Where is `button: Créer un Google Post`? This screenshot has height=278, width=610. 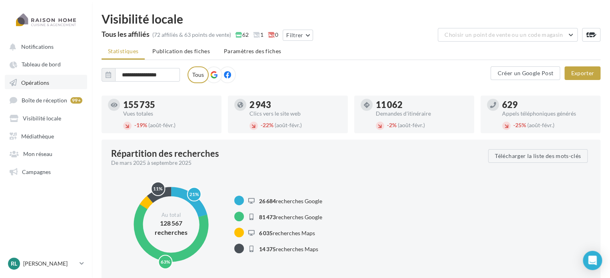
button: Créer un Google Post is located at coordinates (525, 73).